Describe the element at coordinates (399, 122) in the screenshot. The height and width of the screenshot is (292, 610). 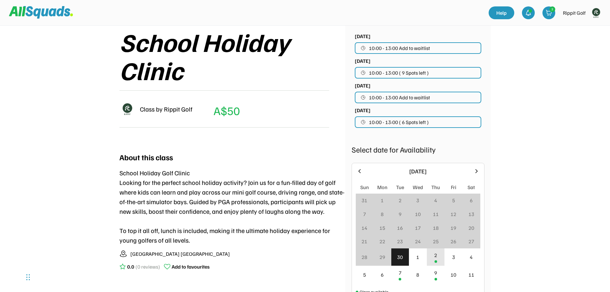
I see `span: 10:00 - 13:00 ( 6 Spots left )` at that location.